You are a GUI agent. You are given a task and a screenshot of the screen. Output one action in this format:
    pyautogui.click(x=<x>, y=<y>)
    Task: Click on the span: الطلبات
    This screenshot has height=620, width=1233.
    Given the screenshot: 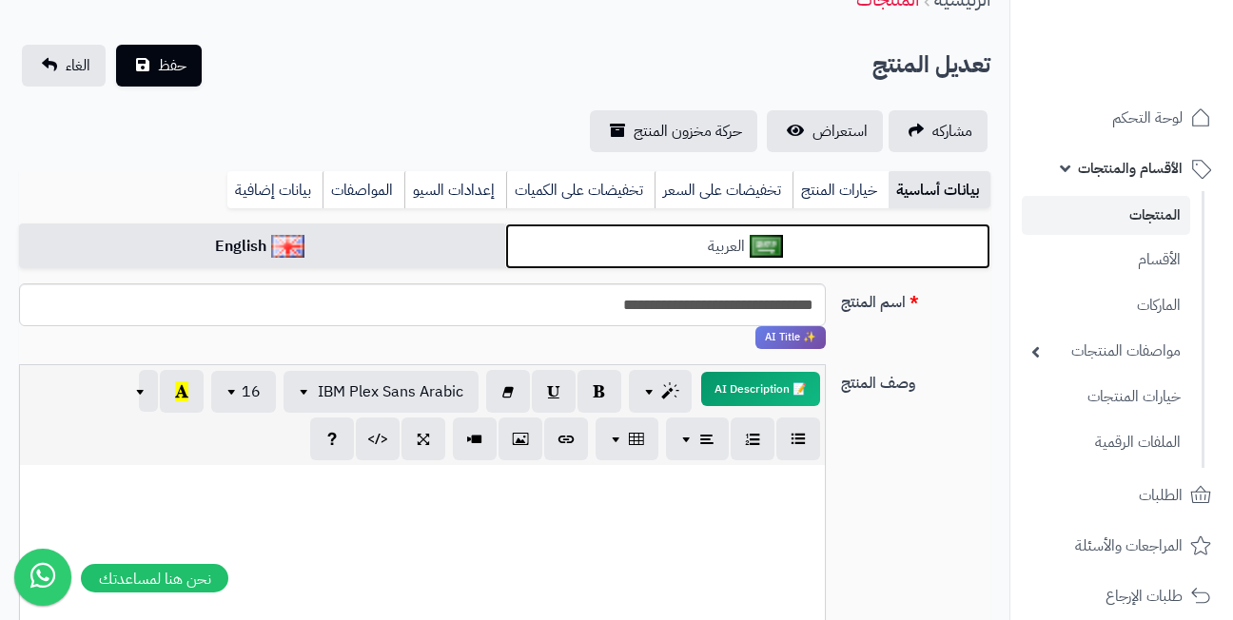 What is the action you would take?
    pyautogui.click(x=1161, y=496)
    